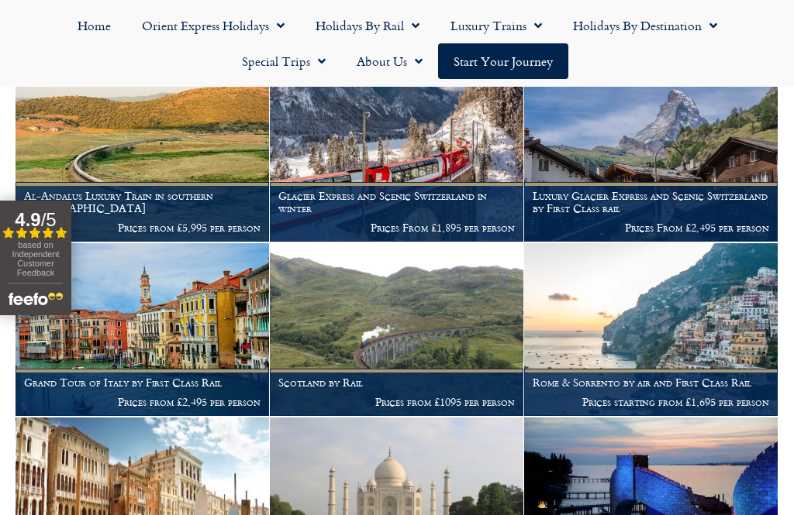  Describe the element at coordinates (650, 383) in the screenshot. I see `h1: Rome & Sorrento by air and First Class Rail` at that location.